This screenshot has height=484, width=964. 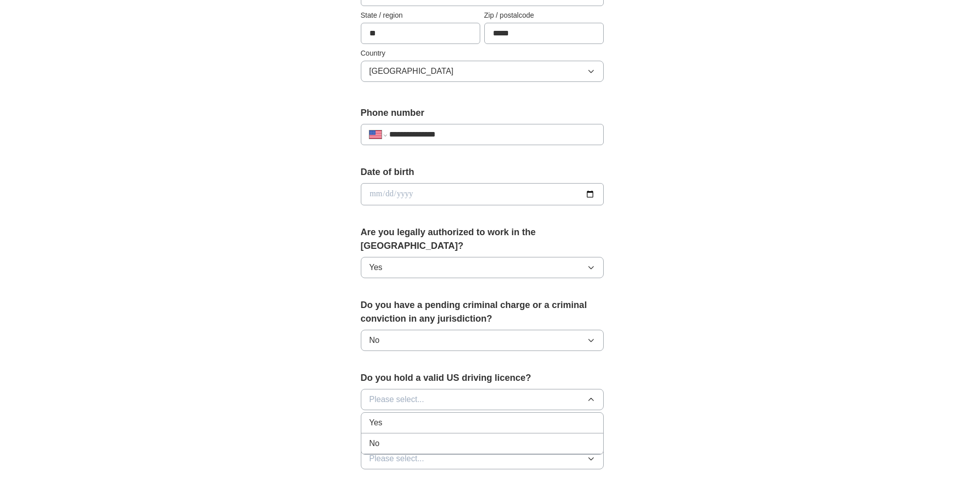 I want to click on label: Date of birth, so click(x=482, y=172).